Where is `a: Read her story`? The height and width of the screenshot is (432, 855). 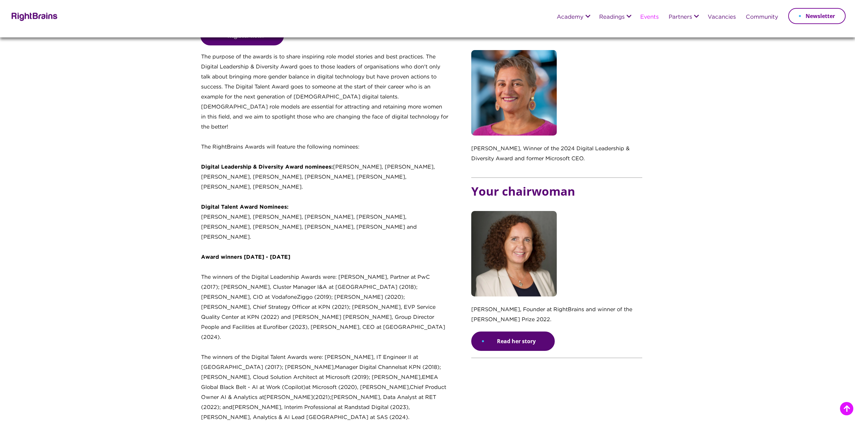
a: Read her story is located at coordinates (513, 341).